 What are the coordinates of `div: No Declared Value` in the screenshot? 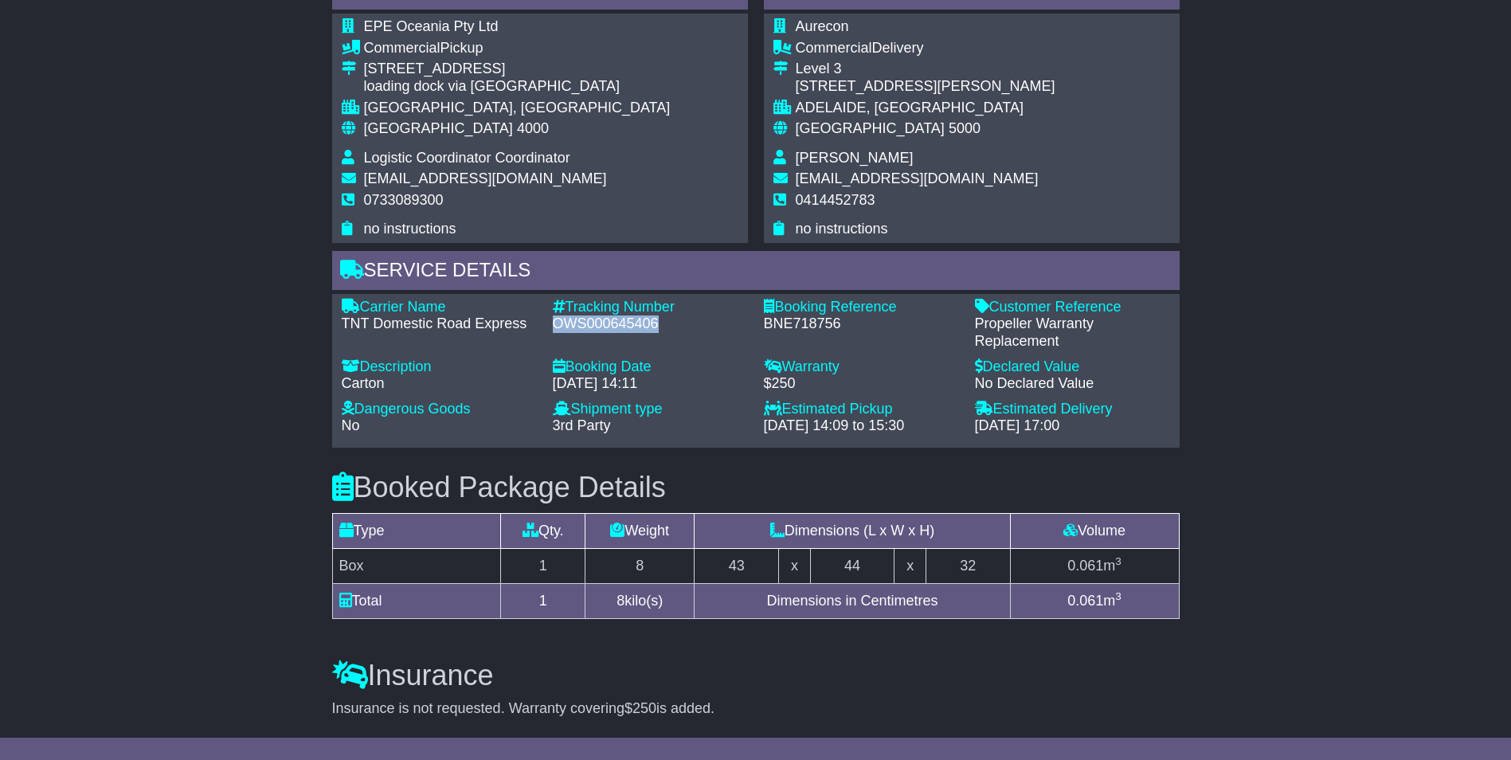 It's located at (1072, 384).